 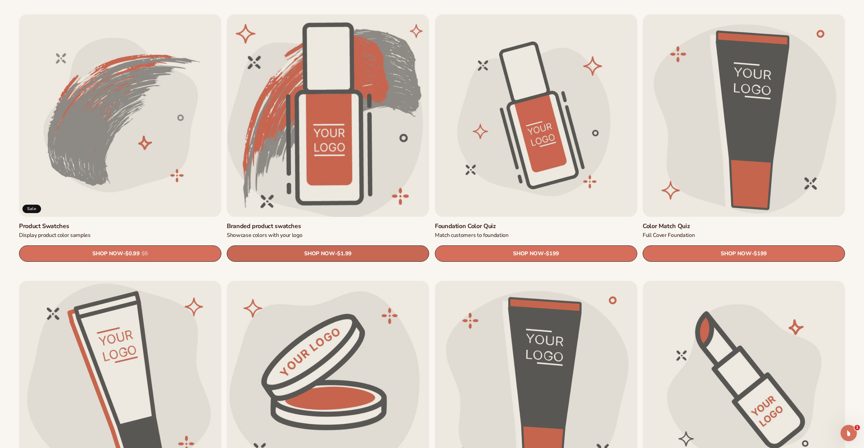 What do you see at coordinates (328, 226) in the screenshot?
I see `a: Branded product swatches` at bounding box center [328, 226].